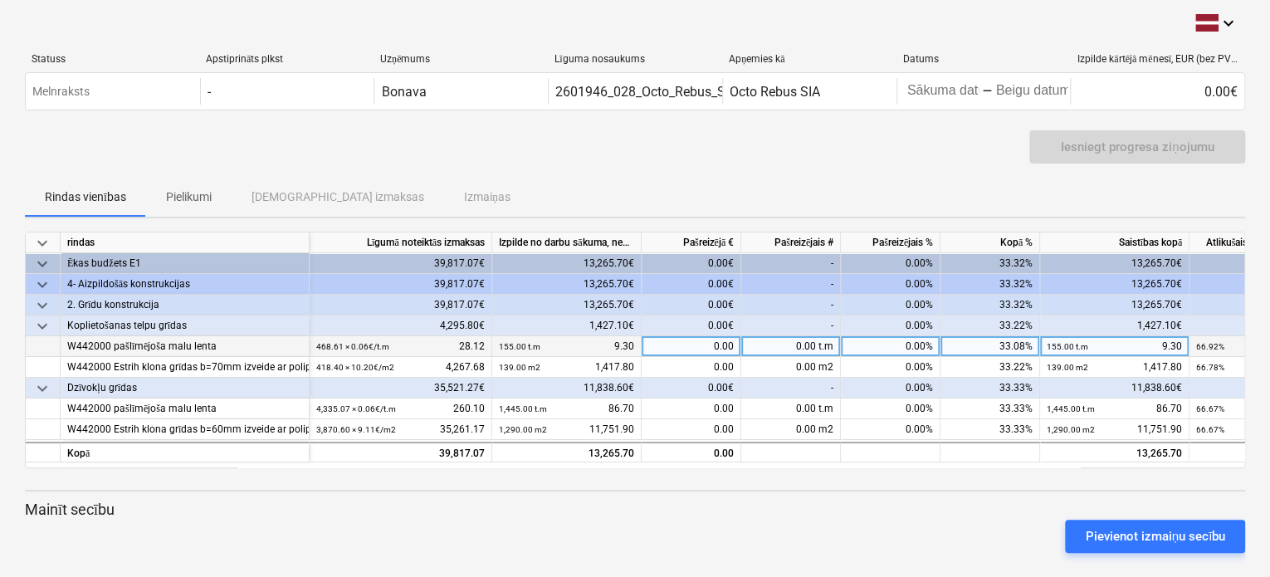 This screenshot has width=1270, height=577. Describe the element at coordinates (403, 91) in the screenshot. I see `div: Bonava` at that location.